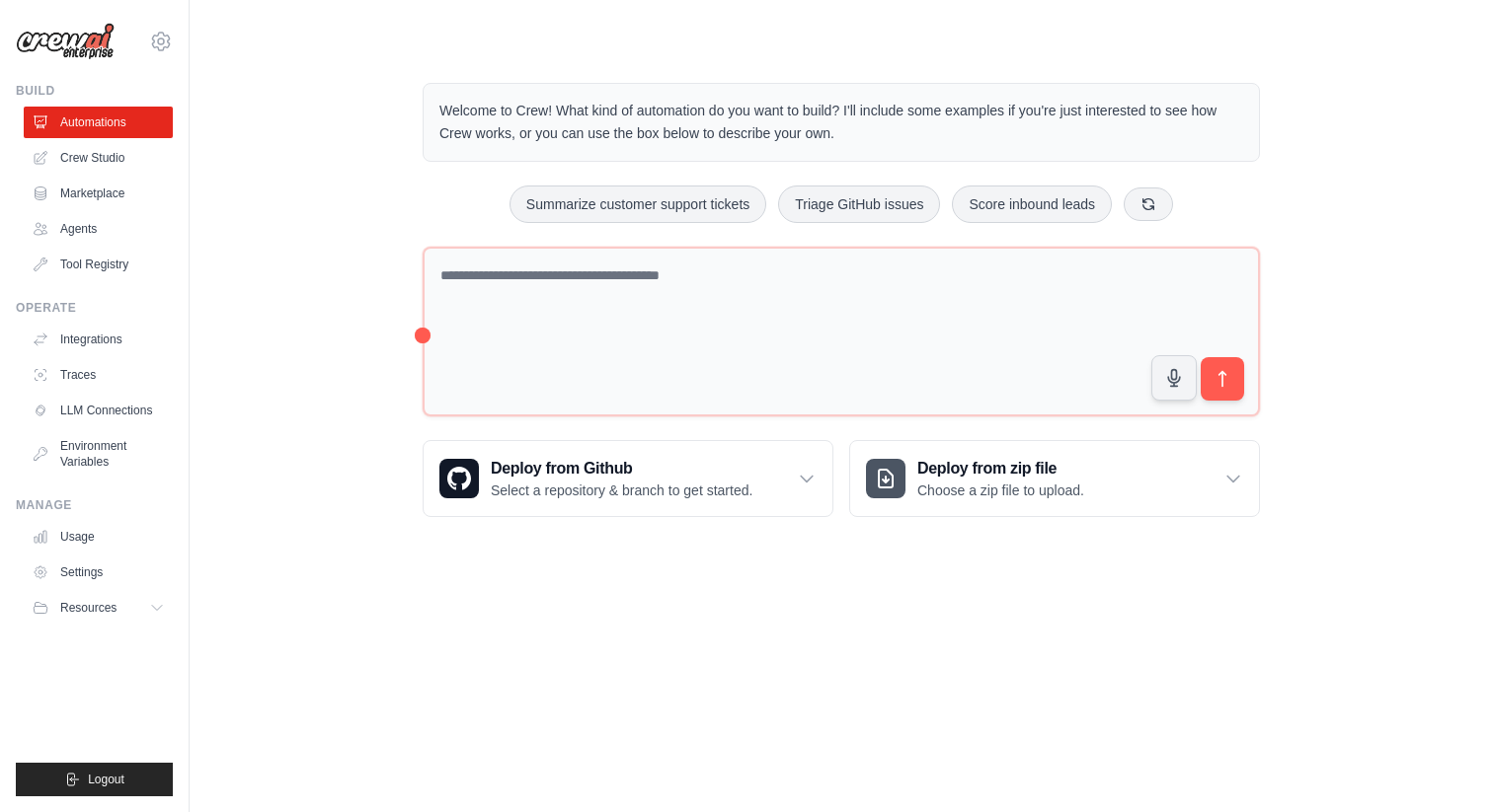 This screenshot has height=812, width=1493. Describe the element at coordinates (1000, 468) in the screenshot. I see `h3: Deploy from zip file` at that location.